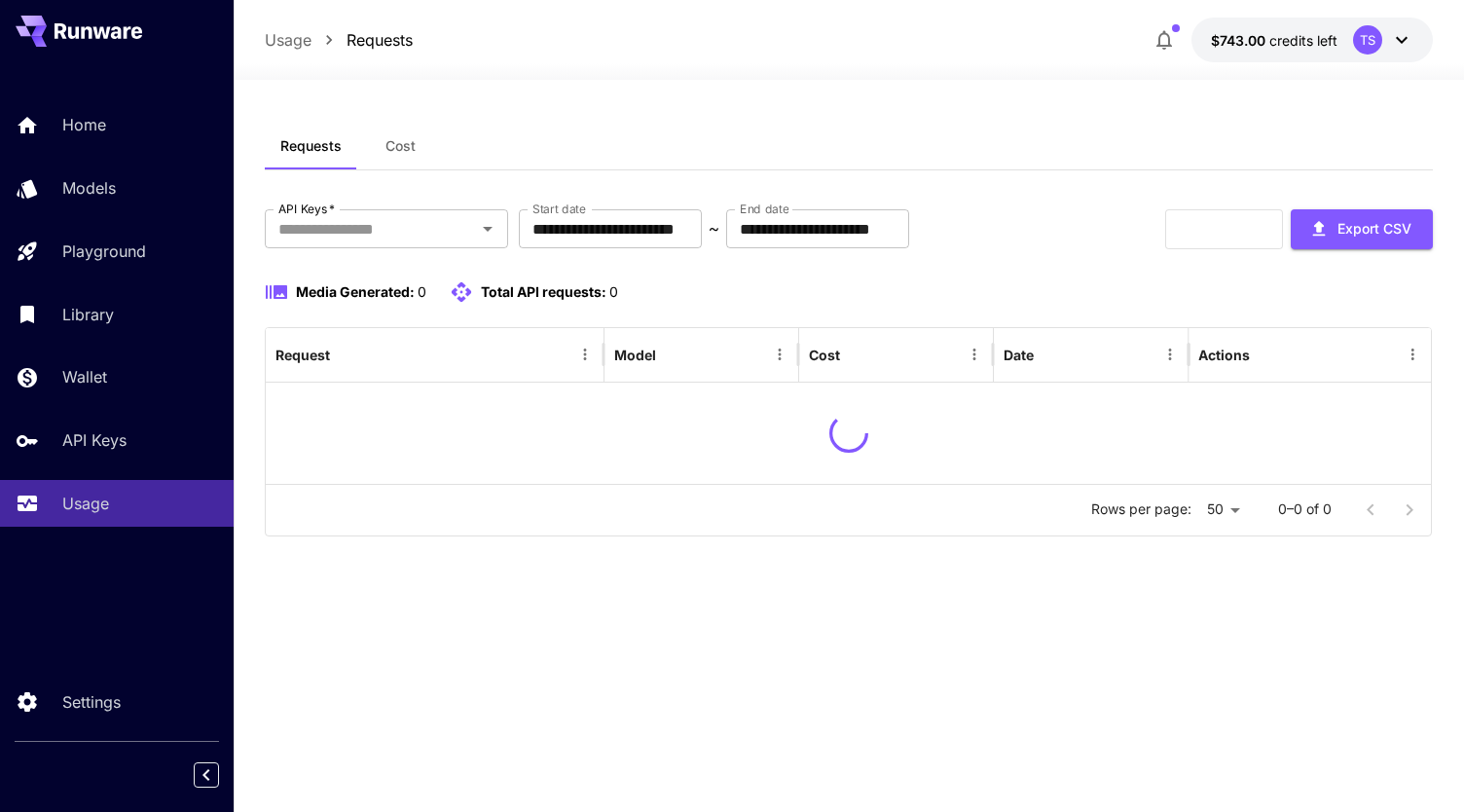 The image size is (1464, 812). What do you see at coordinates (303, 354) in the screenshot?
I see `div: Request` at bounding box center [303, 354].